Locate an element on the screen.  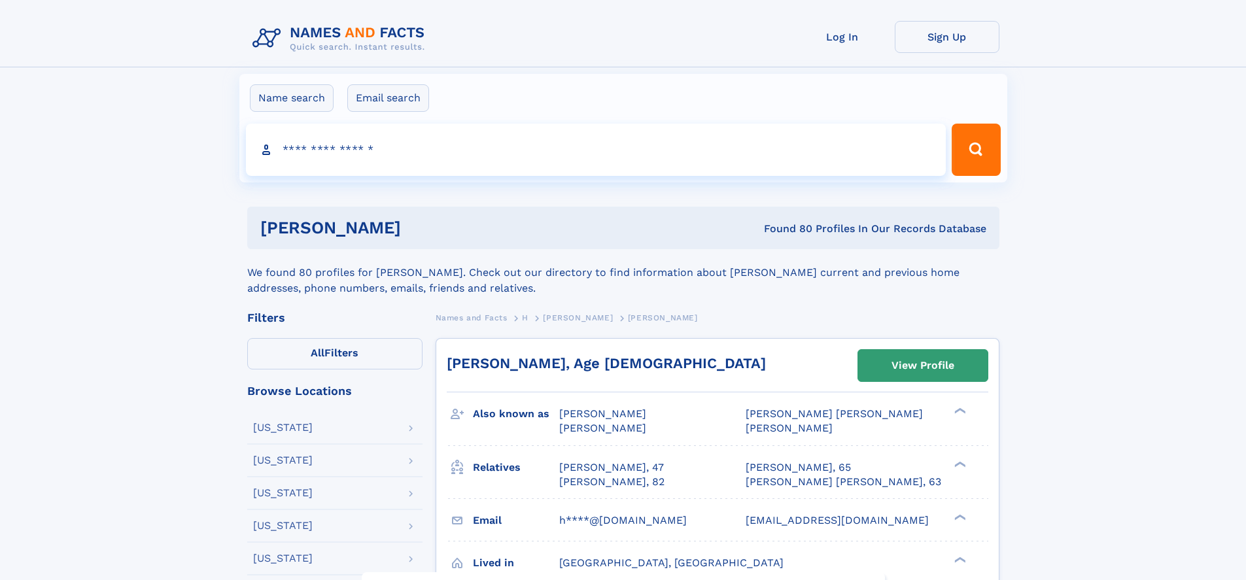
div: Filters is located at coordinates (335, 318).